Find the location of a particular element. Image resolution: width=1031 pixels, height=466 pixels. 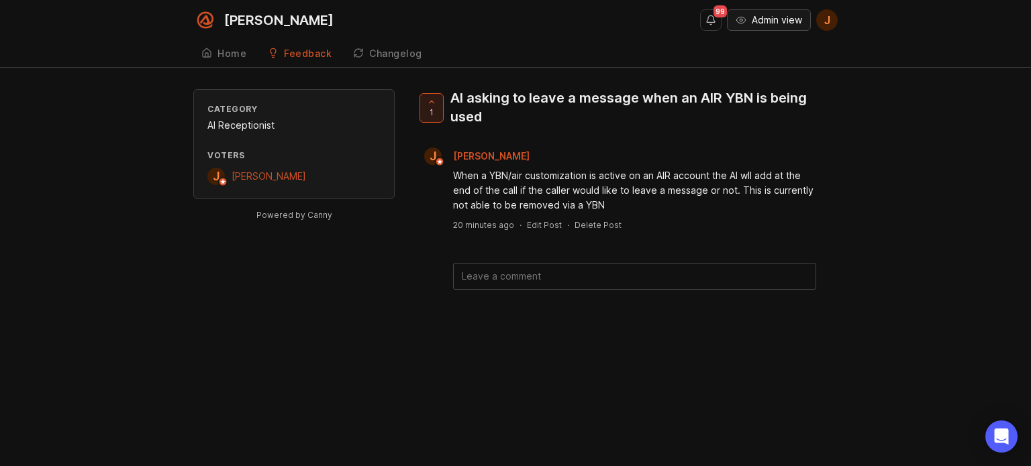

a: 20 minutes ago is located at coordinates (483, 225).